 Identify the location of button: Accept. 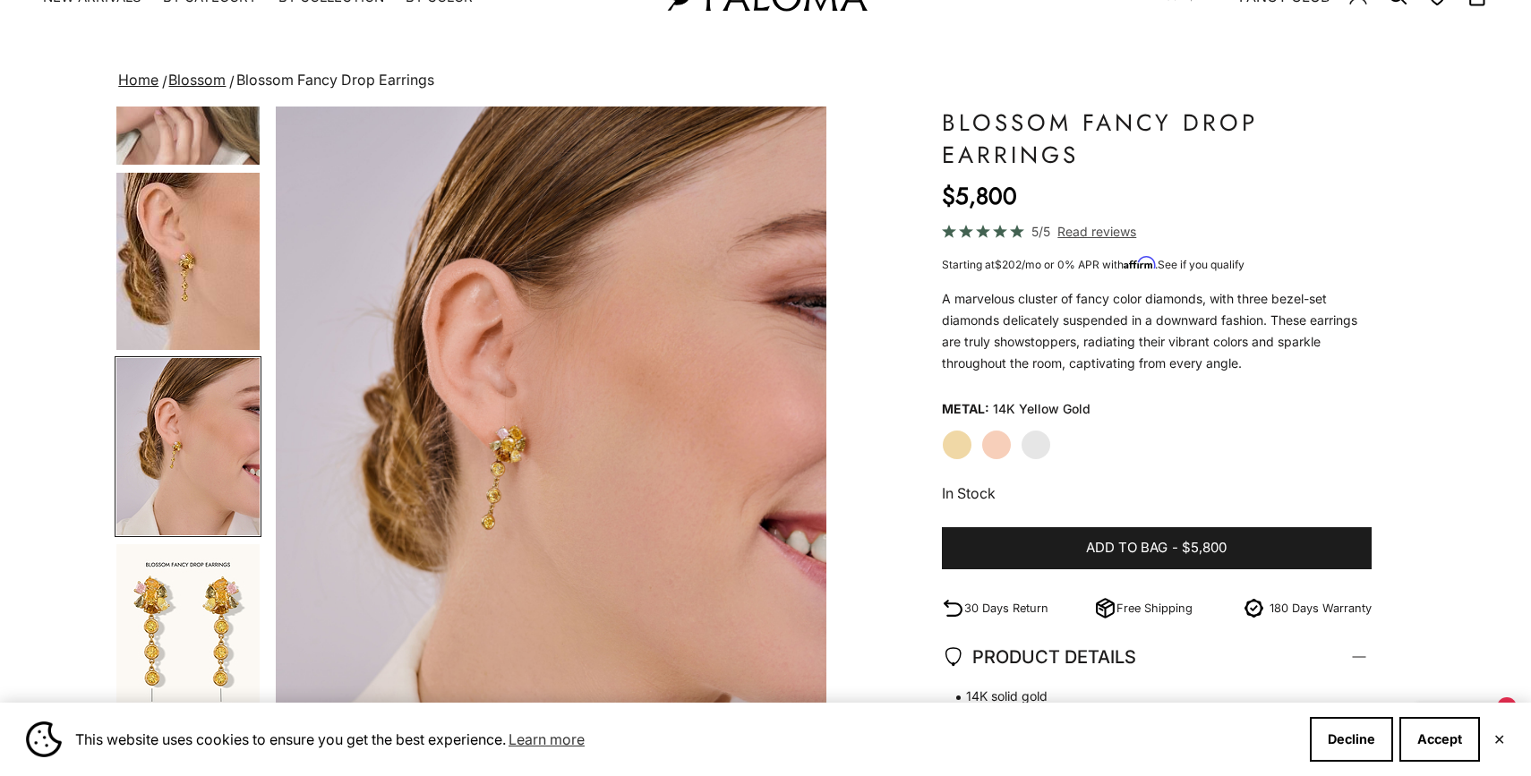
(1440, 740).